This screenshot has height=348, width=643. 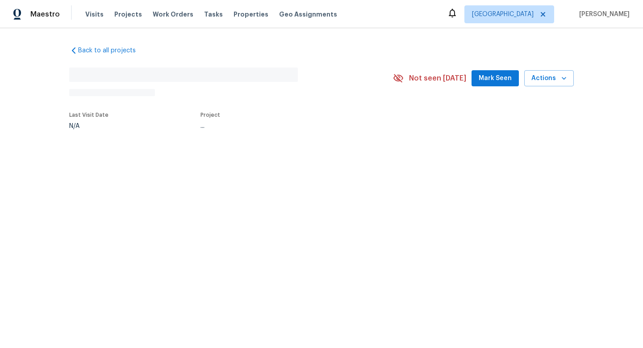 What do you see at coordinates (89, 126) in the screenshot?
I see `div: N/A` at bounding box center [89, 126].